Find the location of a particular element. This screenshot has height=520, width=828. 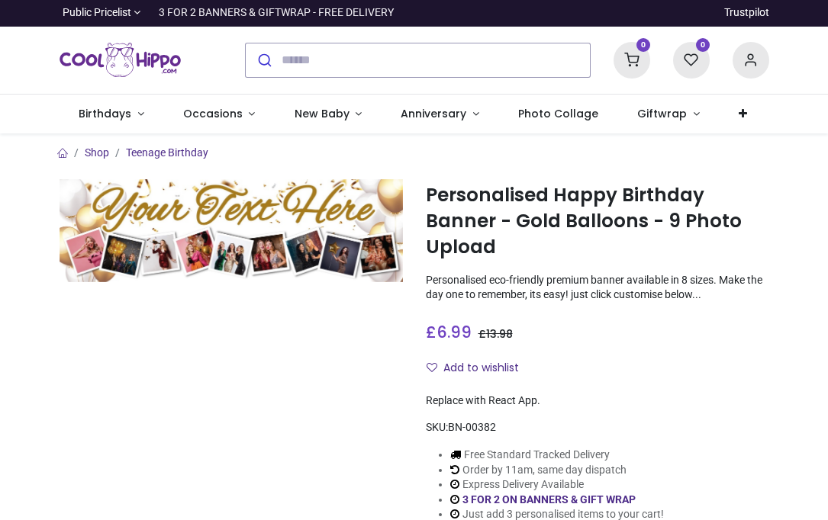

span: Giftwrap is located at coordinates (661, 114).